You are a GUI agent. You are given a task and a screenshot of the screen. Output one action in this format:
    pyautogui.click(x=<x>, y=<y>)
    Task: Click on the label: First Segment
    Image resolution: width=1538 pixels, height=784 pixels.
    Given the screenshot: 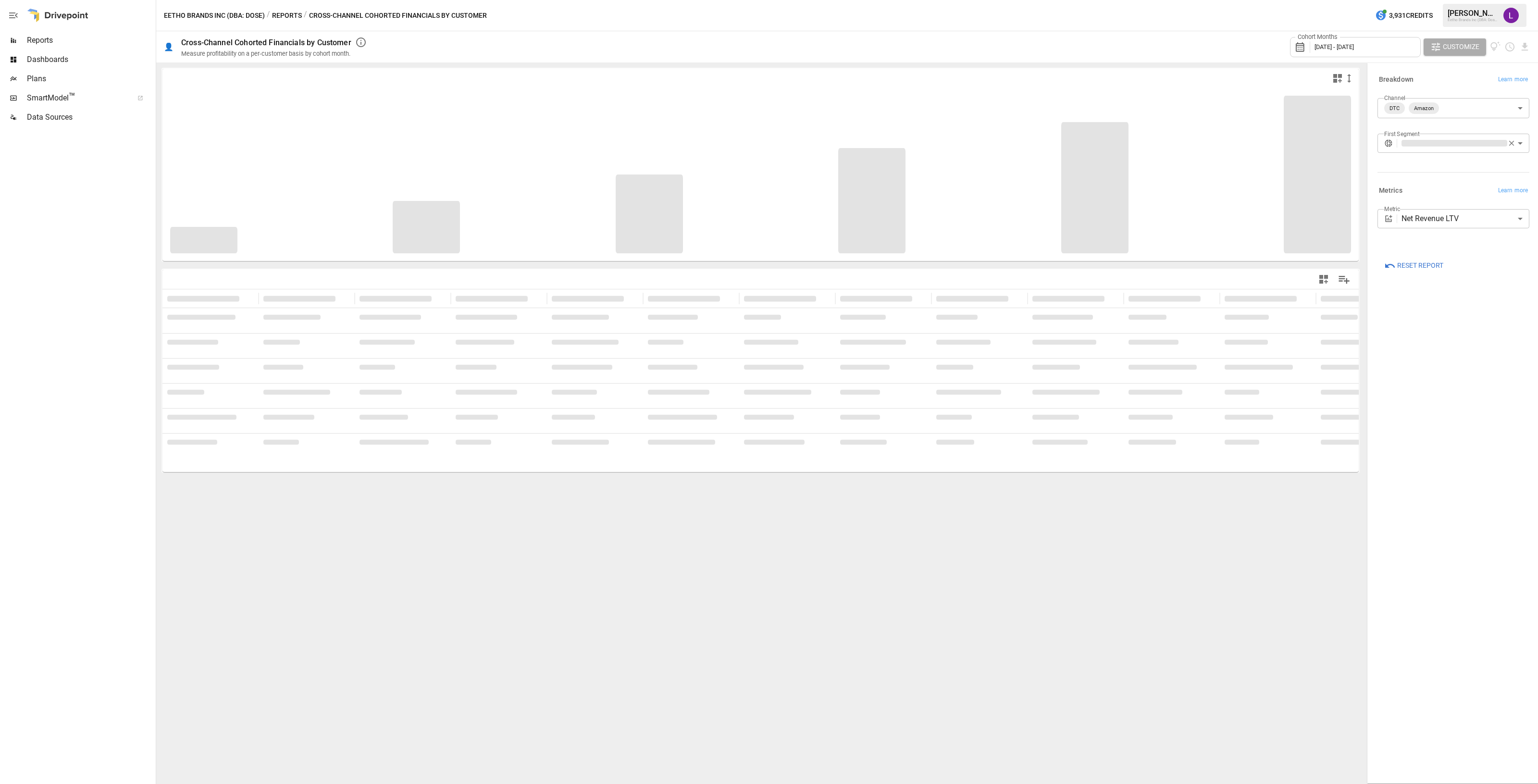 What is the action you would take?
    pyautogui.click(x=1402, y=134)
    